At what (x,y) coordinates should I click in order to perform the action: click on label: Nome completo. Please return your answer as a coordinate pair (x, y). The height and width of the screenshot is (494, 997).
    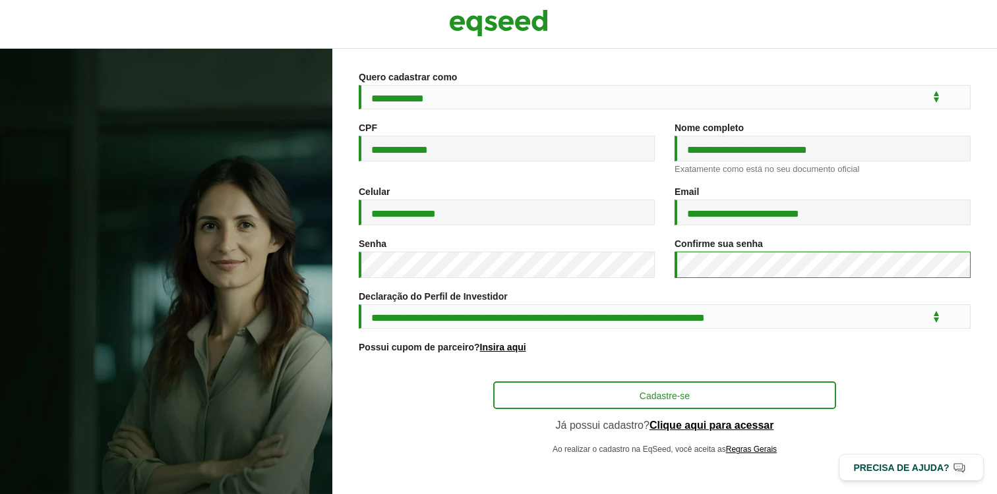
    Looking at the image, I should click on (709, 128).